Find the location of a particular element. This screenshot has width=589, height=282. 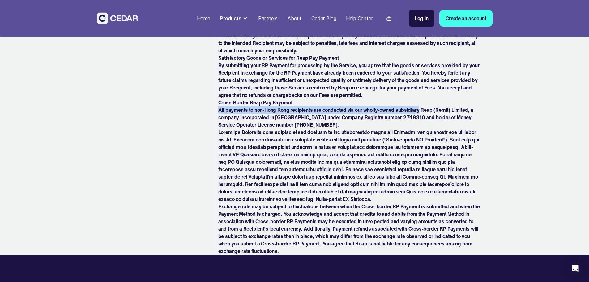

a: Log in is located at coordinates (422, 18).